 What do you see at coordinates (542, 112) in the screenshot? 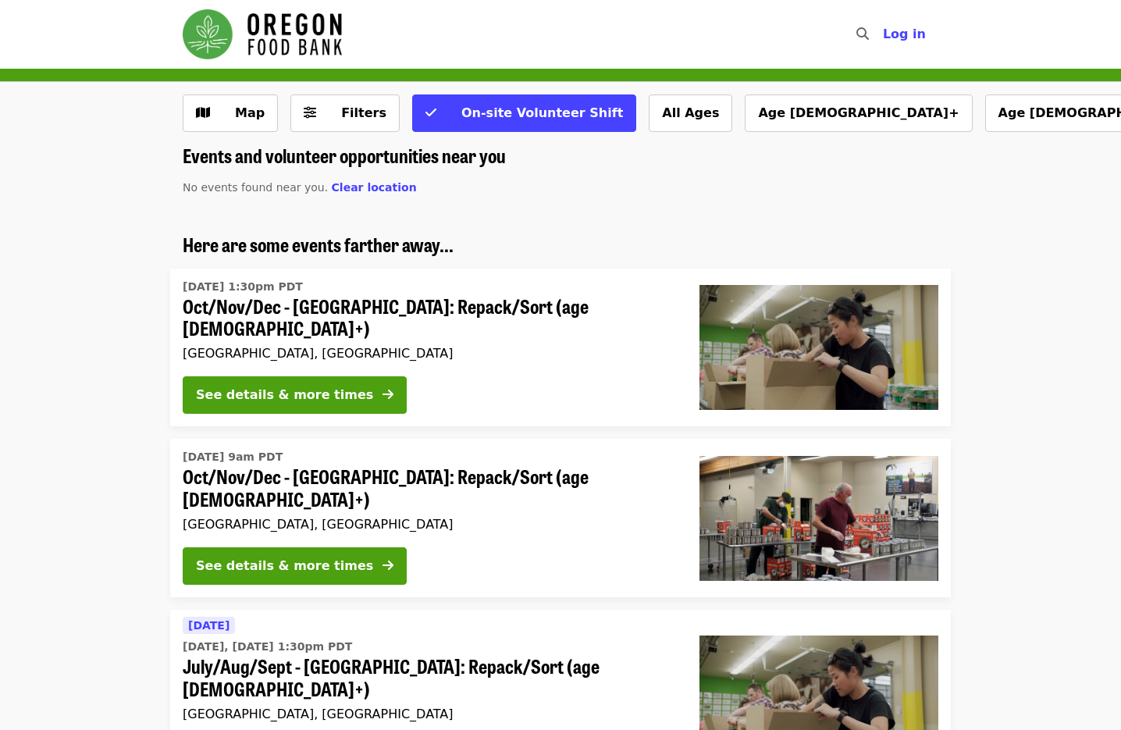
I see `span: On-site Volunteer Shift` at bounding box center [542, 112].